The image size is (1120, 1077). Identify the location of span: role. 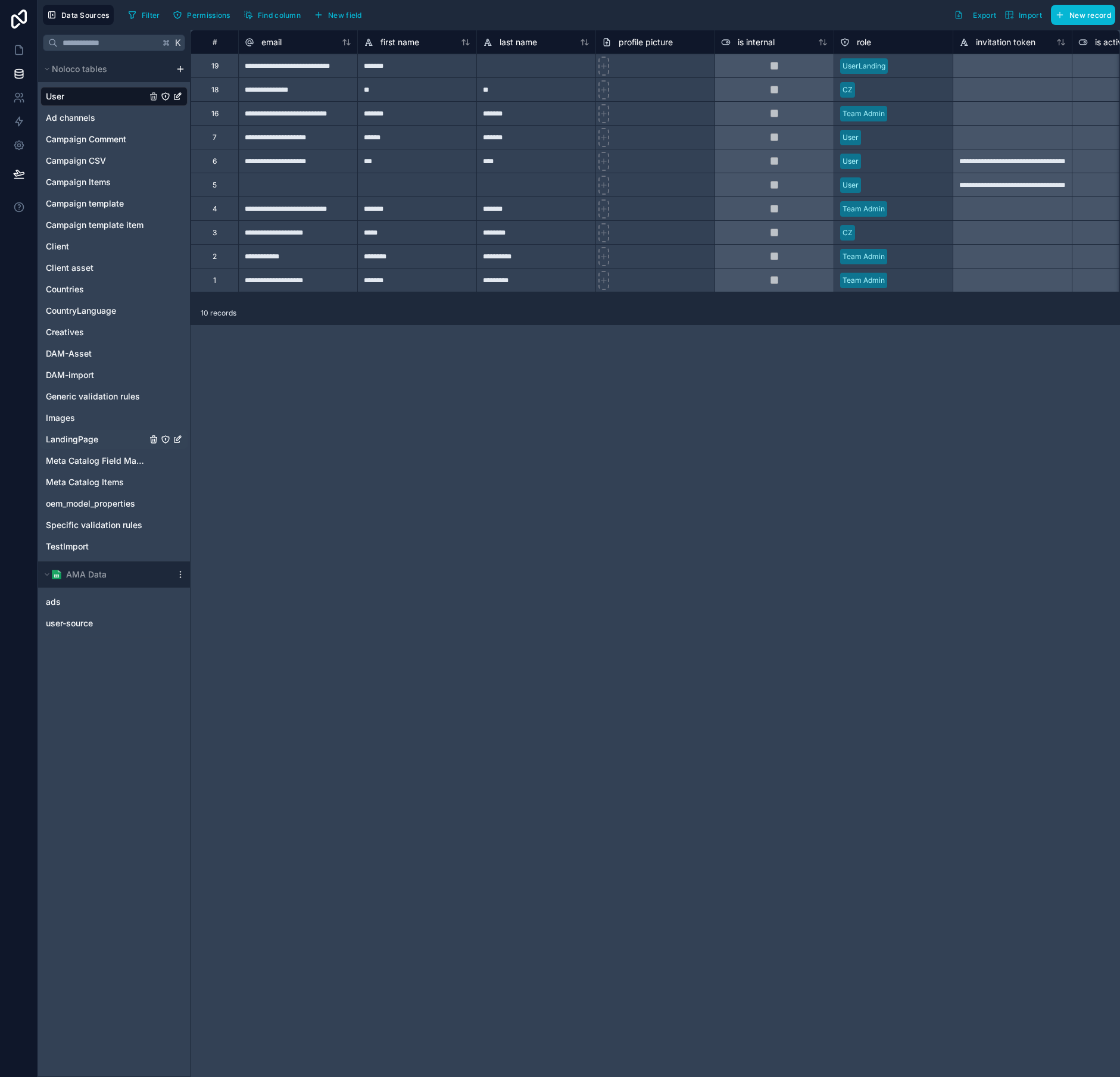
(864, 42).